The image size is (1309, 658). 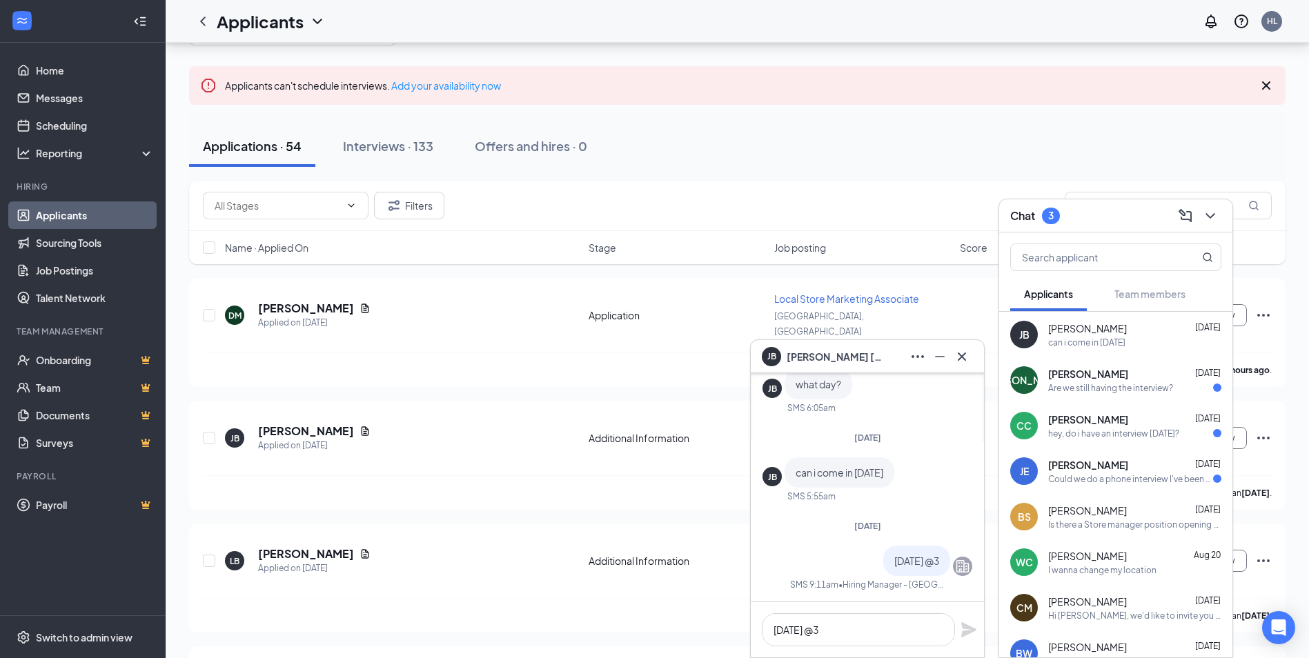 What do you see at coordinates (1241, 21) in the screenshot?
I see `svg: QuestionInfo` at bounding box center [1241, 21].